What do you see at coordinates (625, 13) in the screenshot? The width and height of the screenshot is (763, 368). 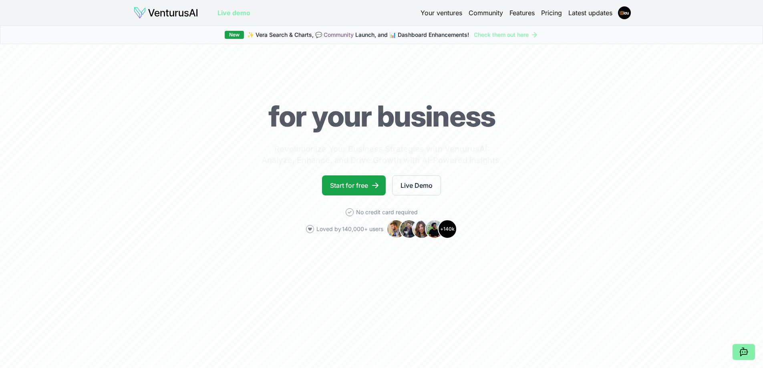 I see `img: ALV-UjWOu-PbQSzbSCwXlxbhgt8gd1Ircp8920BsrtF0yVsssmq48yujJqj4w2eMpXr6UcN5tHblNbk1Vnca0wCSyHMTRvc7x...` at bounding box center [625, 13].